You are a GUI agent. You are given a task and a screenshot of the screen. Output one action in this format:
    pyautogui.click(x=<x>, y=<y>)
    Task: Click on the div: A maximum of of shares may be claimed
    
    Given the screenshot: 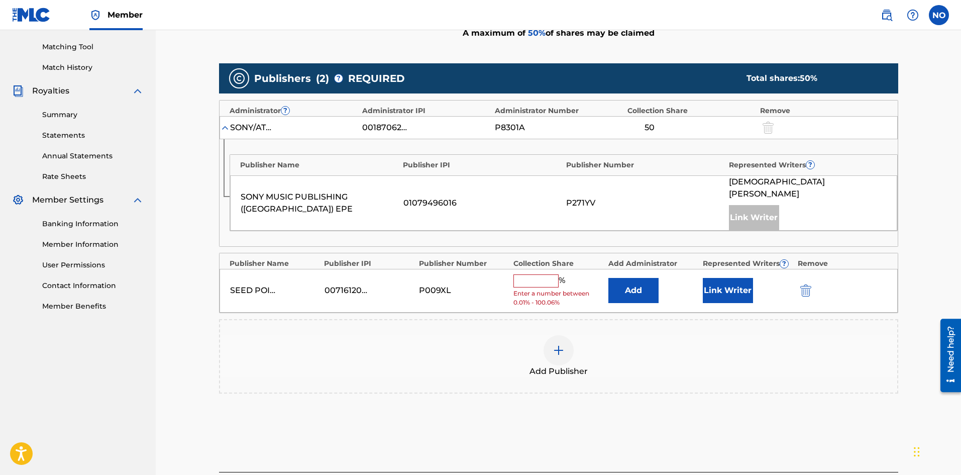 What is the action you would take?
    pyautogui.click(x=559, y=33)
    